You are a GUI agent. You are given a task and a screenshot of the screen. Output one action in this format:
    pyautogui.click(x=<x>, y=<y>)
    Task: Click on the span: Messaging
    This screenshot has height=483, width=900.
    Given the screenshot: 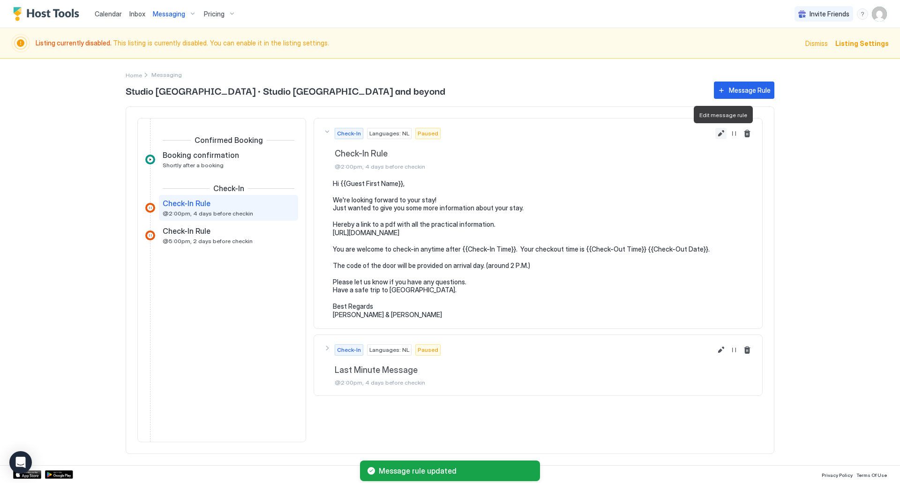 What is the action you would take?
    pyautogui.click(x=169, y=14)
    